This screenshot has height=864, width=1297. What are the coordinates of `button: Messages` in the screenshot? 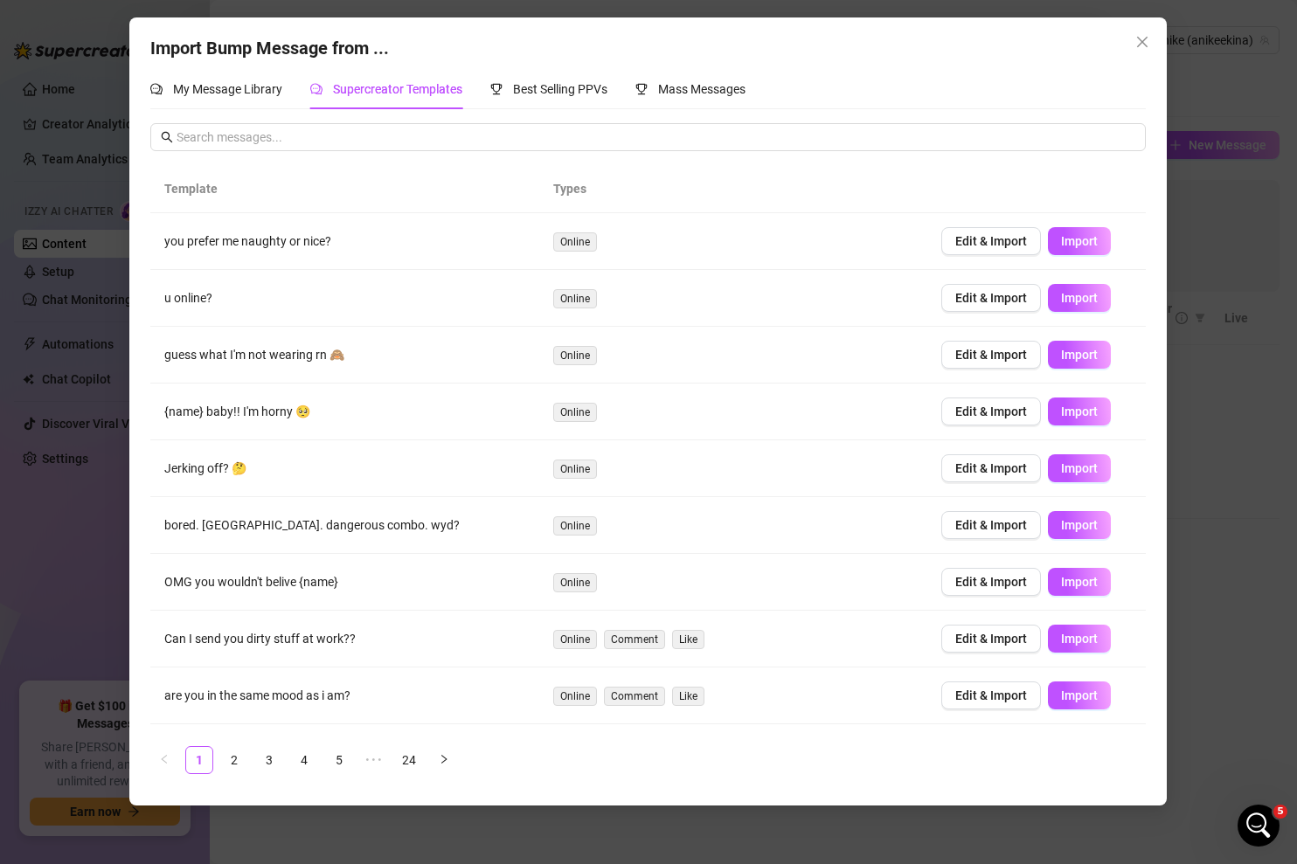 It's located at (131, 580).